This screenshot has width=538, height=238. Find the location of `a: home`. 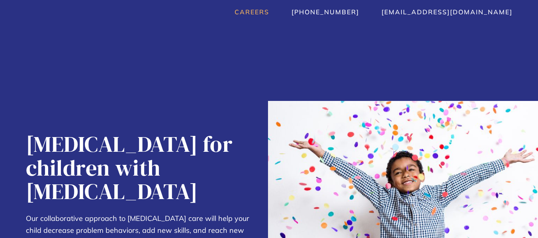

a: home is located at coordinates (52, 31).